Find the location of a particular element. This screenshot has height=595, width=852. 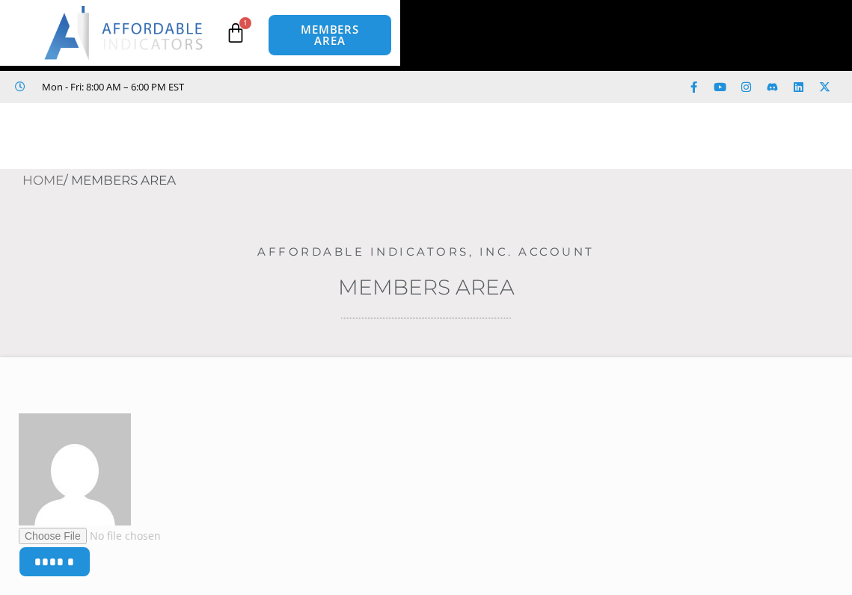

a: Affordable Indicators, Inc. Account is located at coordinates (425, 251).